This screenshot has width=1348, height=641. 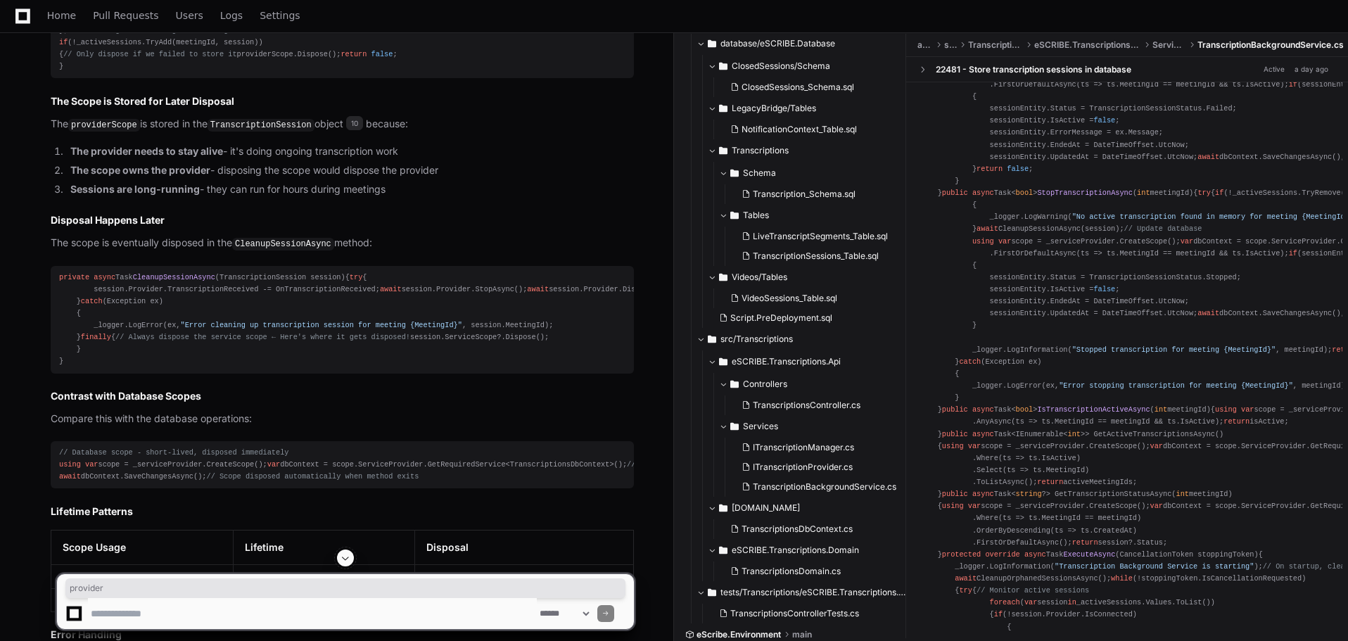 What do you see at coordinates (261, 125) in the screenshot?
I see `code: TranscriptionSession` at bounding box center [261, 125].